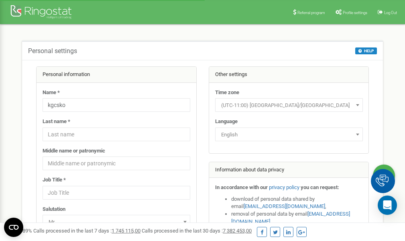 This screenshot has height=241, width=405. I want to click on span: Profile settings, so click(355, 12).